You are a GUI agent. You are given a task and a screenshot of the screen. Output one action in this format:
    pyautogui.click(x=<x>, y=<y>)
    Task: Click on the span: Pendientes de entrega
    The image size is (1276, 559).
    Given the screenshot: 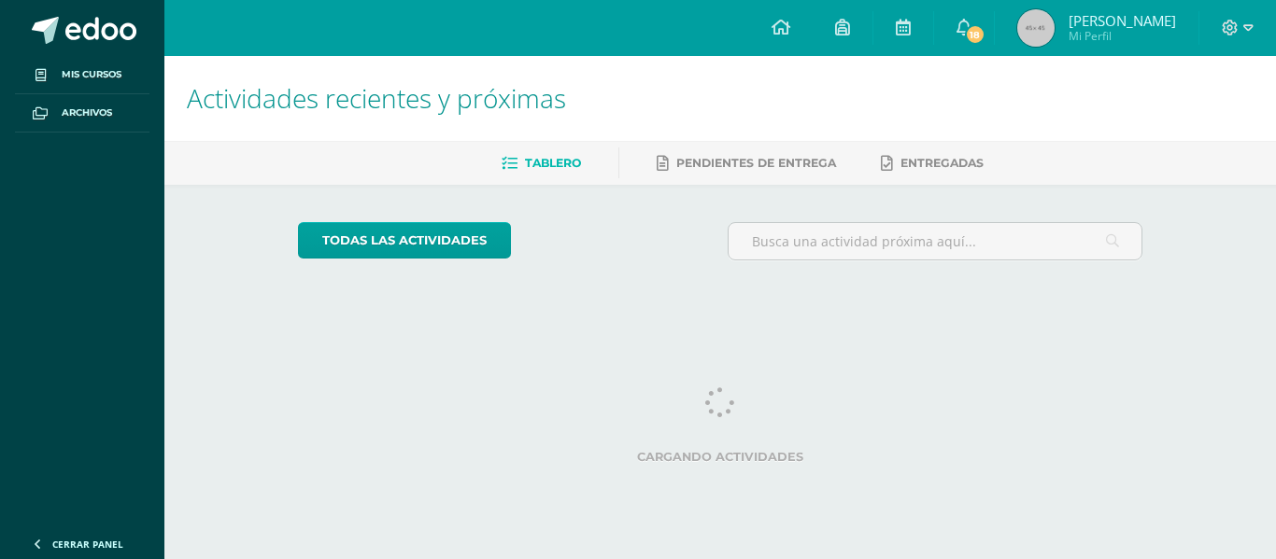 What is the action you would take?
    pyautogui.click(x=755, y=162)
    